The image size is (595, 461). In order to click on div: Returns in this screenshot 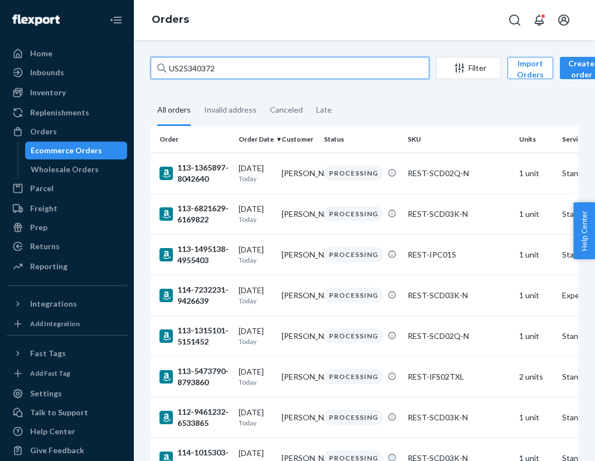, I will do `click(45, 246)`.